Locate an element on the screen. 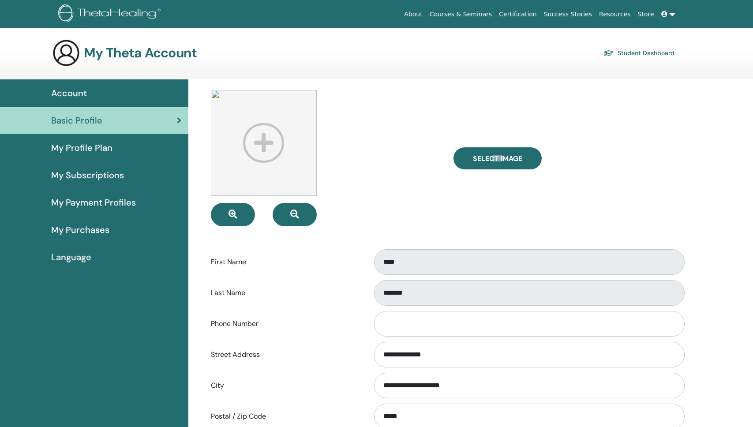 The height and width of the screenshot is (427, 753). a: Store is located at coordinates (646, 14).